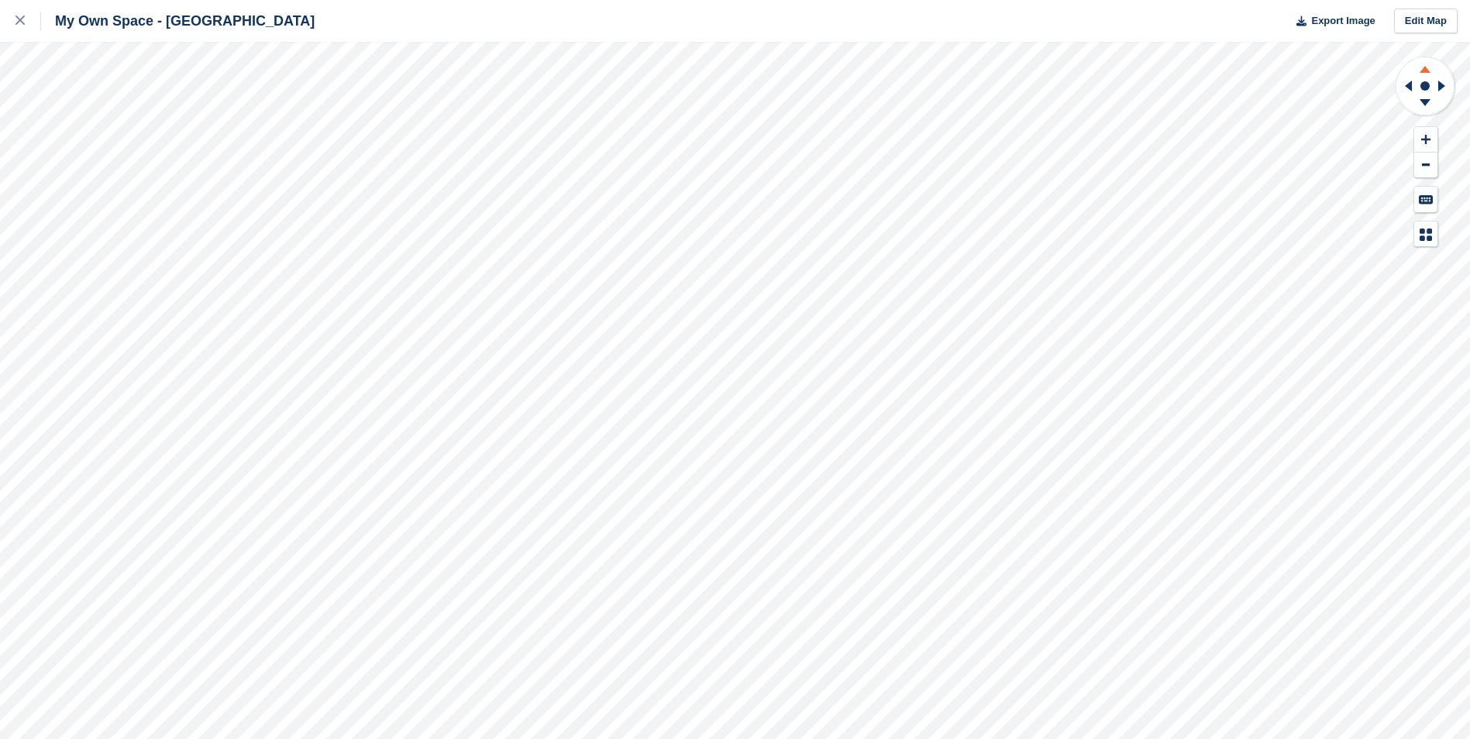 Image resolution: width=1470 pixels, height=739 pixels. Describe the element at coordinates (1426, 165) in the screenshot. I see `button: Zoom Out` at that location.